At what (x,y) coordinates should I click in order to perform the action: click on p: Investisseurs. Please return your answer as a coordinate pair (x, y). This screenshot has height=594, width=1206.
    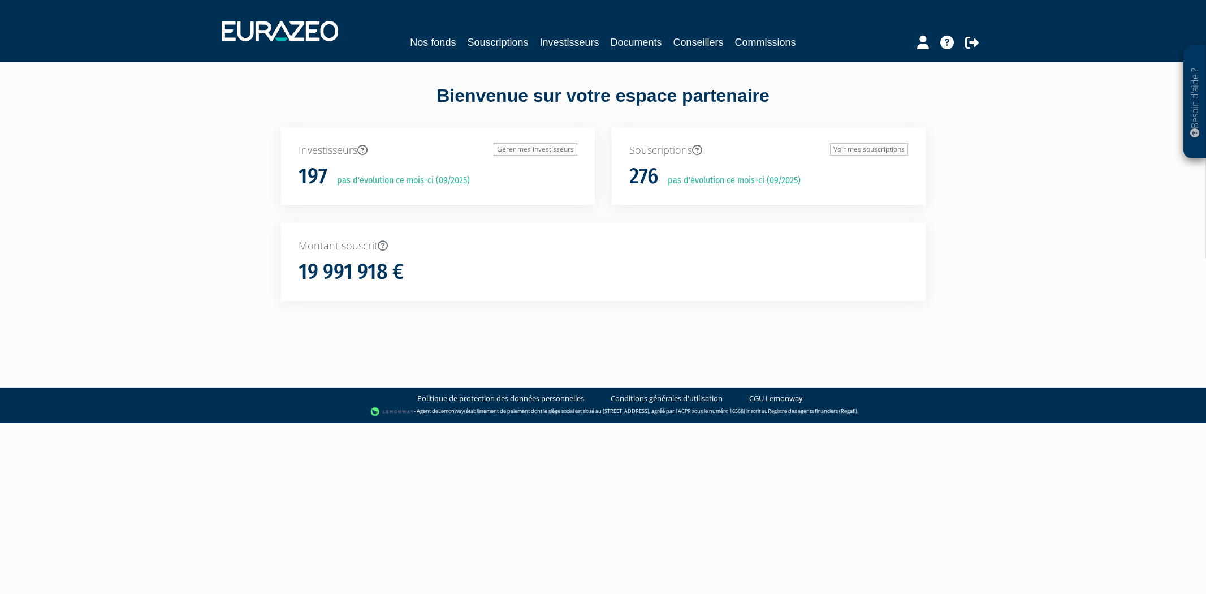
    Looking at the image, I should click on (438, 150).